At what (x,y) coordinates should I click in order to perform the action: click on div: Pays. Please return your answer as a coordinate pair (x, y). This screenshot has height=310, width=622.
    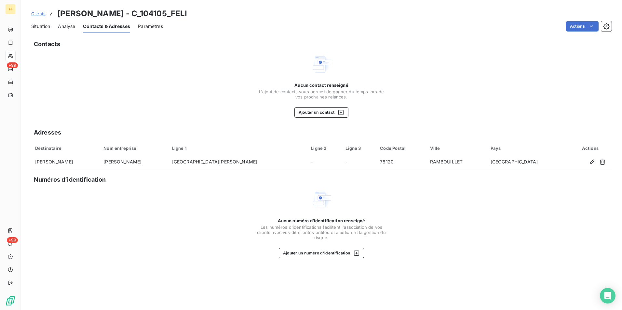
    Looking at the image, I should click on (528, 148).